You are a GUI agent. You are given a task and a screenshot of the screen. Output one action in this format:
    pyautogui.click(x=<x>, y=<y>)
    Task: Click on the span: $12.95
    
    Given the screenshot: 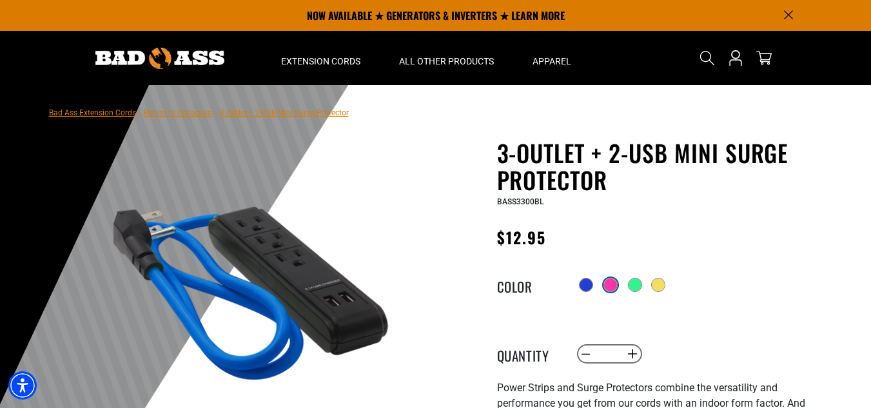 What is the action you would take?
    pyautogui.click(x=522, y=237)
    